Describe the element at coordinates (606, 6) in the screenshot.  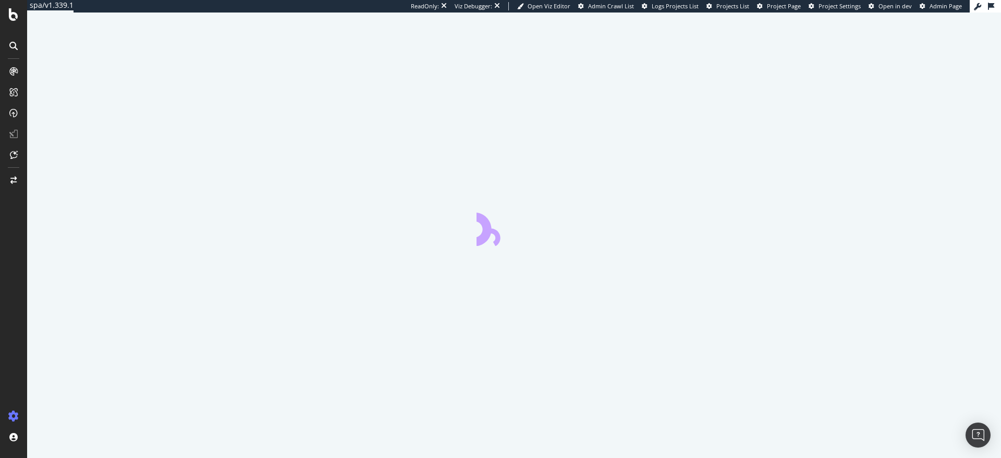
I see `a: Admin Crawl List` at that location.